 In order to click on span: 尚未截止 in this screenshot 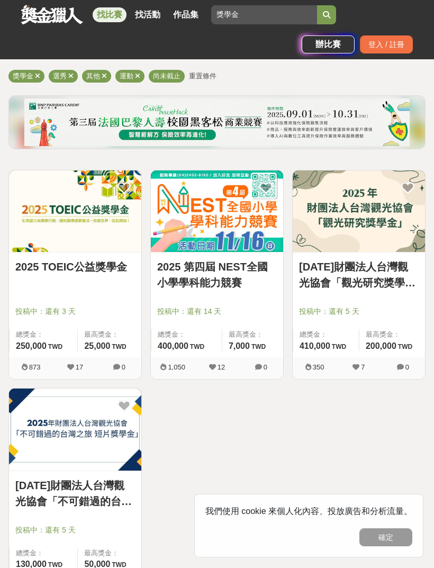, I will do `click(167, 76)`.